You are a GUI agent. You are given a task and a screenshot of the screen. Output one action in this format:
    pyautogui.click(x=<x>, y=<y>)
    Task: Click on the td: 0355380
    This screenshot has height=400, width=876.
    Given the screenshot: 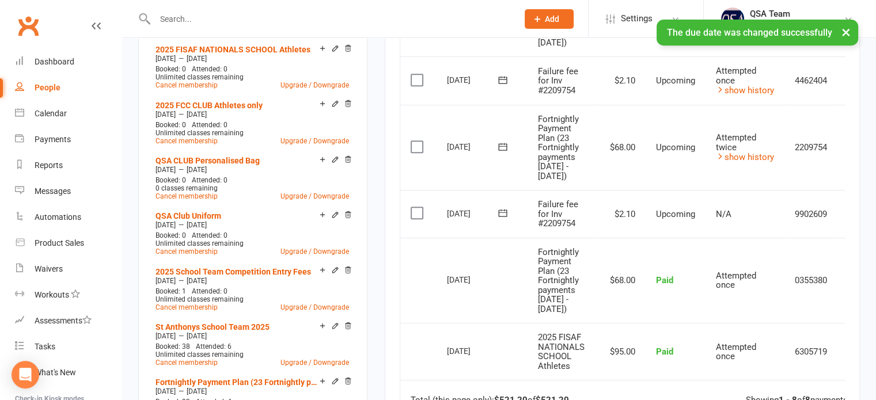 What is the action you would take?
    pyautogui.click(x=811, y=280)
    